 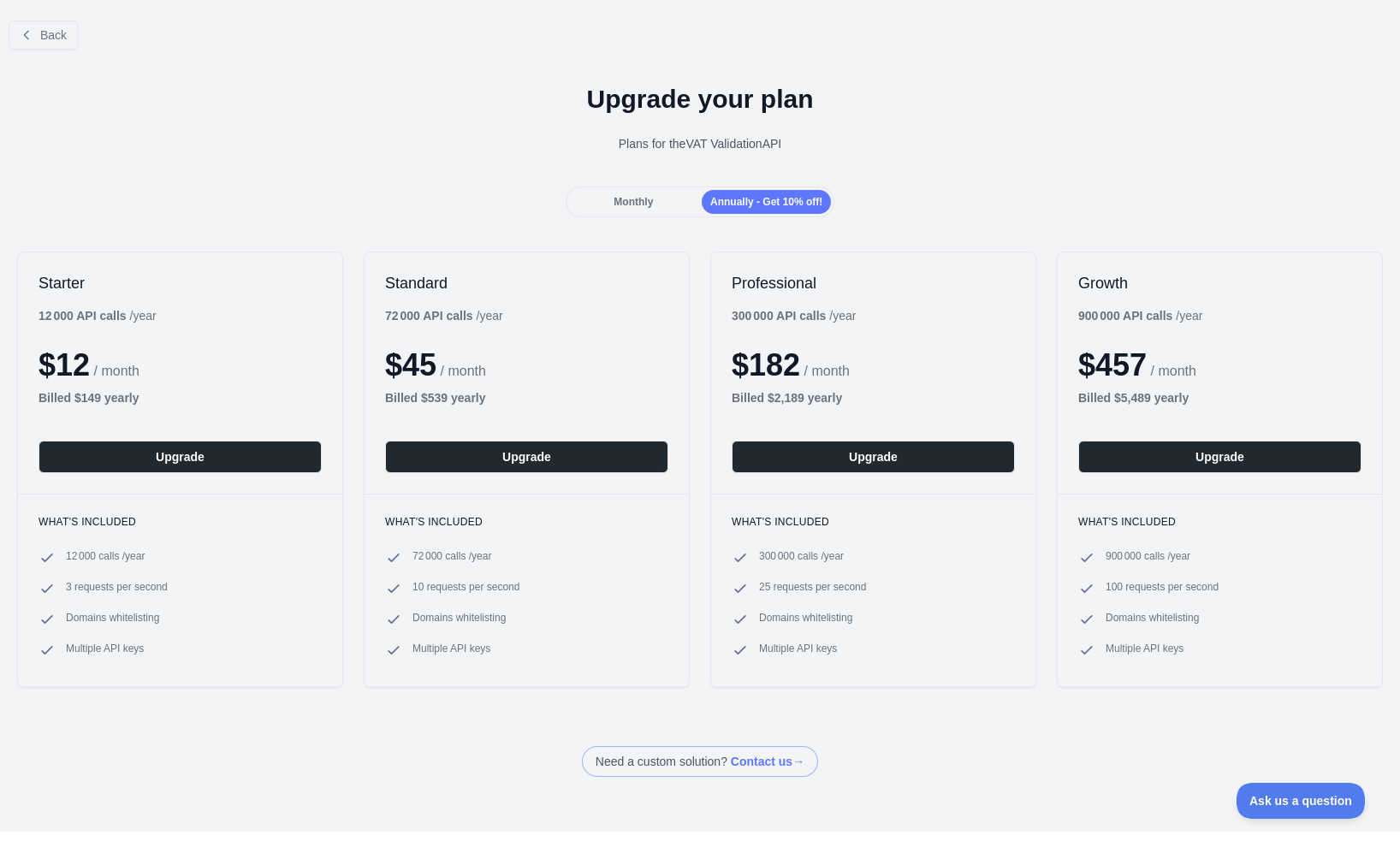 I want to click on span: $ 182, so click(x=766, y=365).